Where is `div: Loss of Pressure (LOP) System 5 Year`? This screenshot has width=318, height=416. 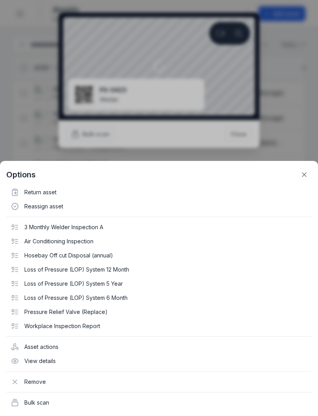
div: Loss of Pressure (LOP) System 5 Year is located at coordinates (159, 284).